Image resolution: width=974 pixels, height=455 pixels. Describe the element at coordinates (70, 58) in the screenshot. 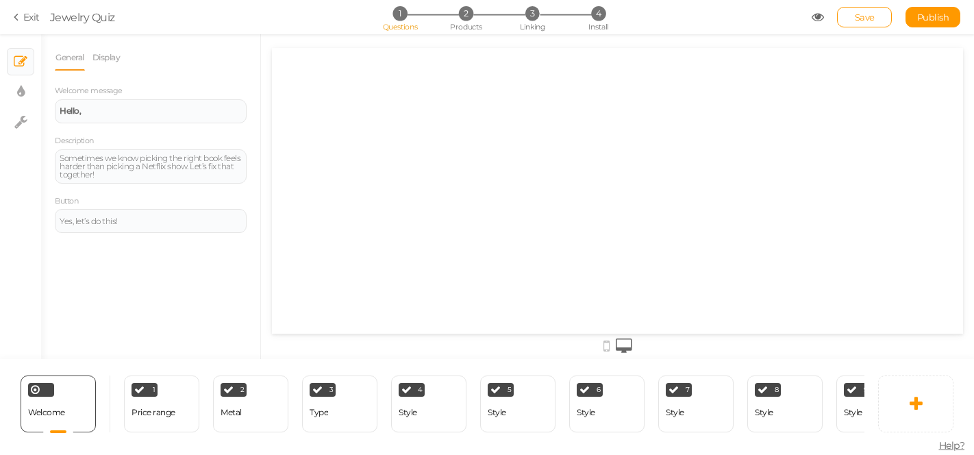

I see `a: General` at that location.